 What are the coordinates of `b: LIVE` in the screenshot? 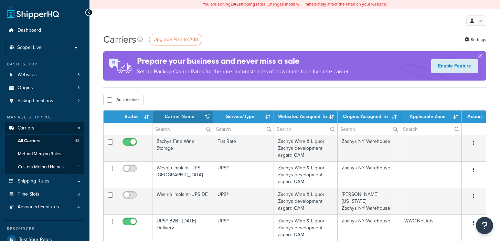 It's located at (235, 4).